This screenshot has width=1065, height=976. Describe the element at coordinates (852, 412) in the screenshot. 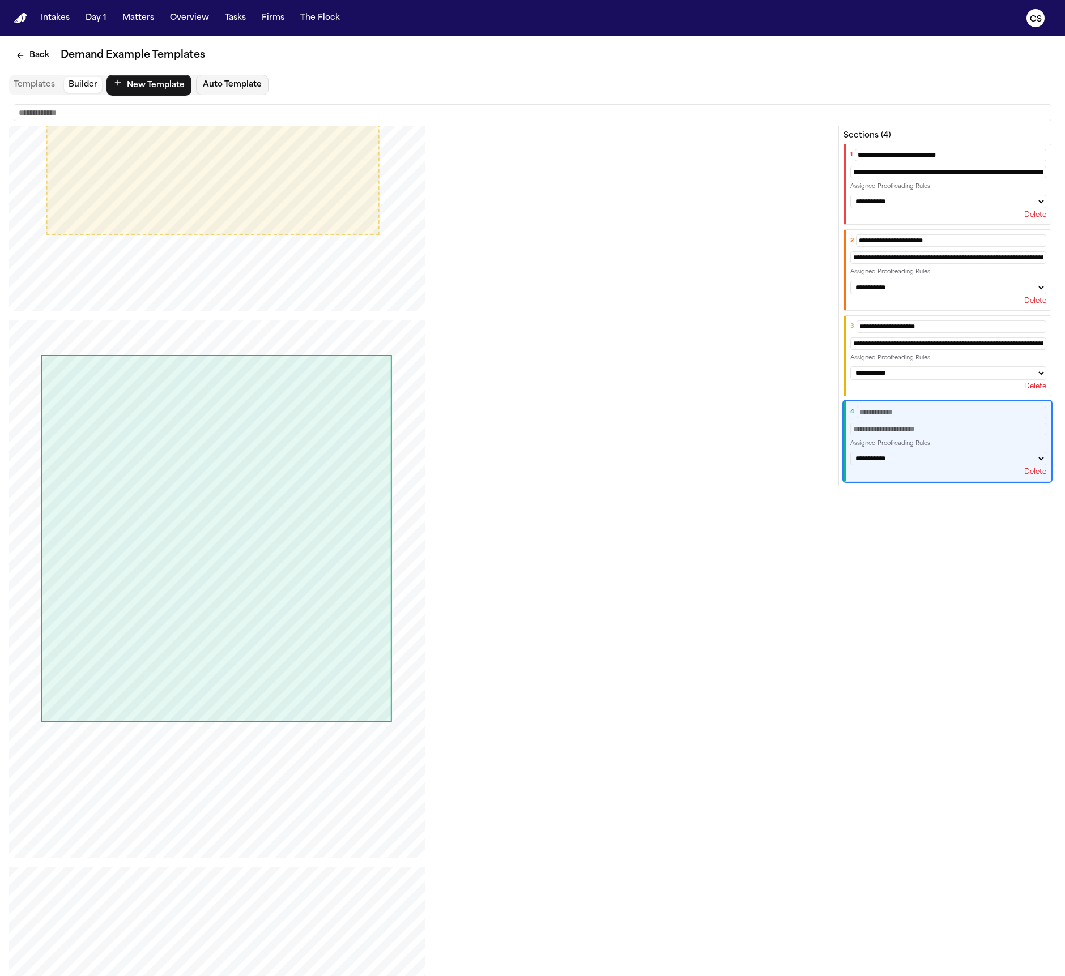

I see `span: 4` at that location.